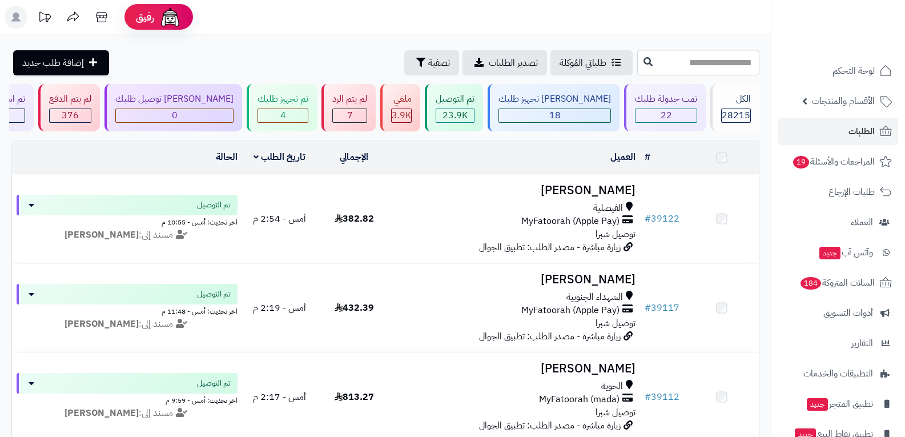  I want to click on a: تم تجهيز طلبك 4, so click(281, 107).